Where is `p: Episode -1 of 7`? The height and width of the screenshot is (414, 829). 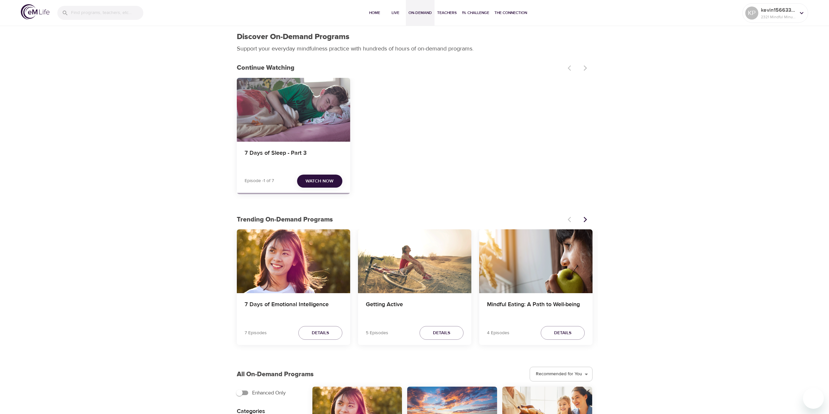
p: Episode -1 of 7 is located at coordinates (259, 181).